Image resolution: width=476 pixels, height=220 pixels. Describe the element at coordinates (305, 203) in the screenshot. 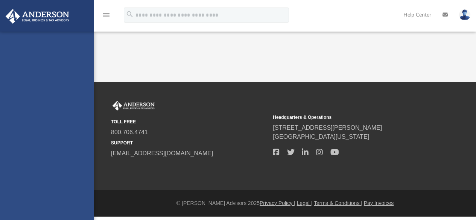

I see `a: Legal |` at that location.